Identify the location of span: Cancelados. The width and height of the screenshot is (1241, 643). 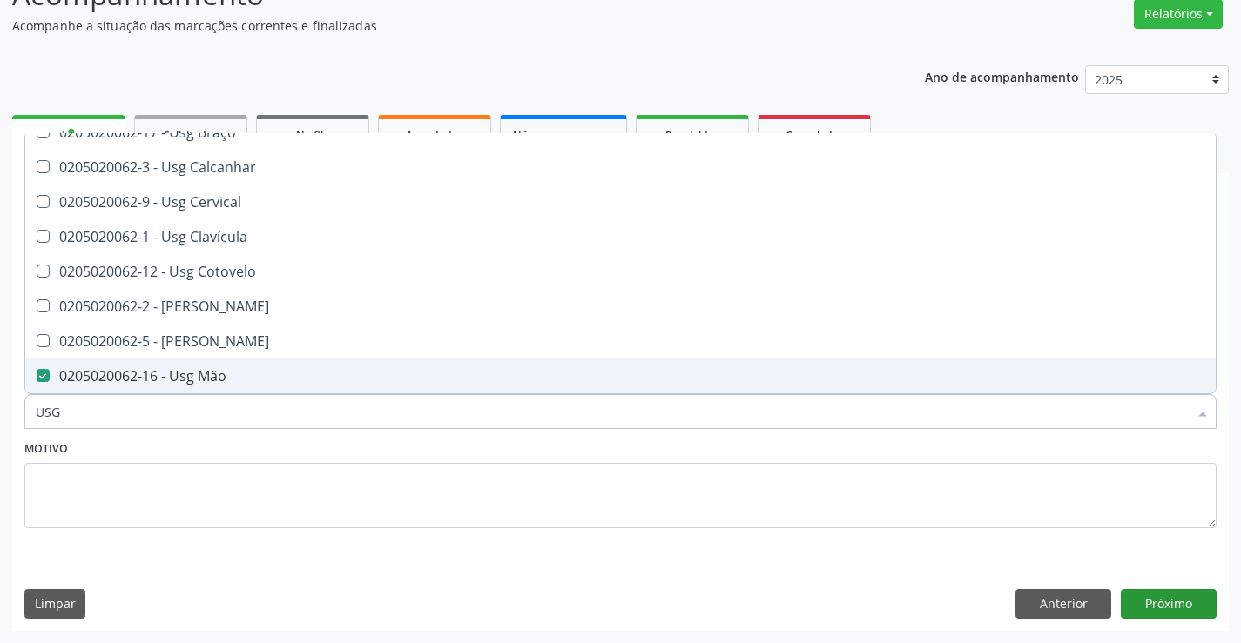
(814, 135).